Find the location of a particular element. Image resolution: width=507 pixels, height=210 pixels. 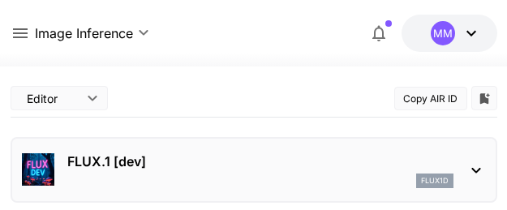

button: $19.39096MM is located at coordinates (449, 33).